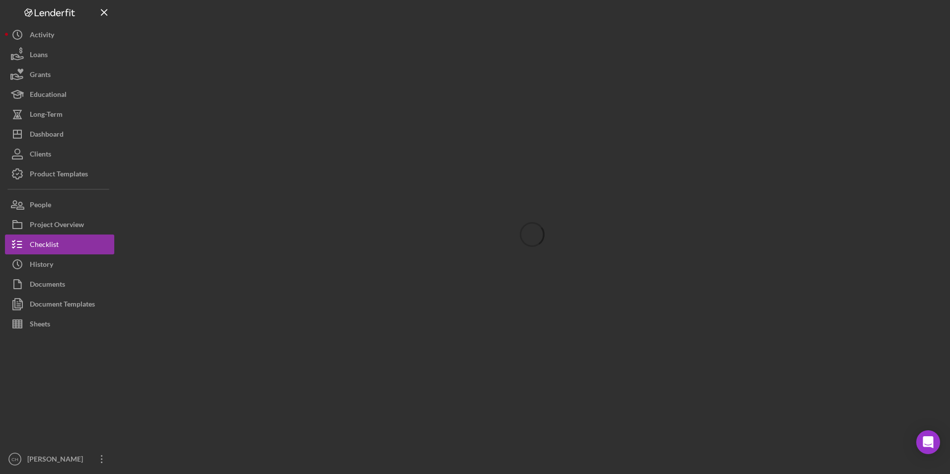 This screenshot has width=950, height=474. Describe the element at coordinates (60, 225) in the screenshot. I see `a: Project Overview` at that location.